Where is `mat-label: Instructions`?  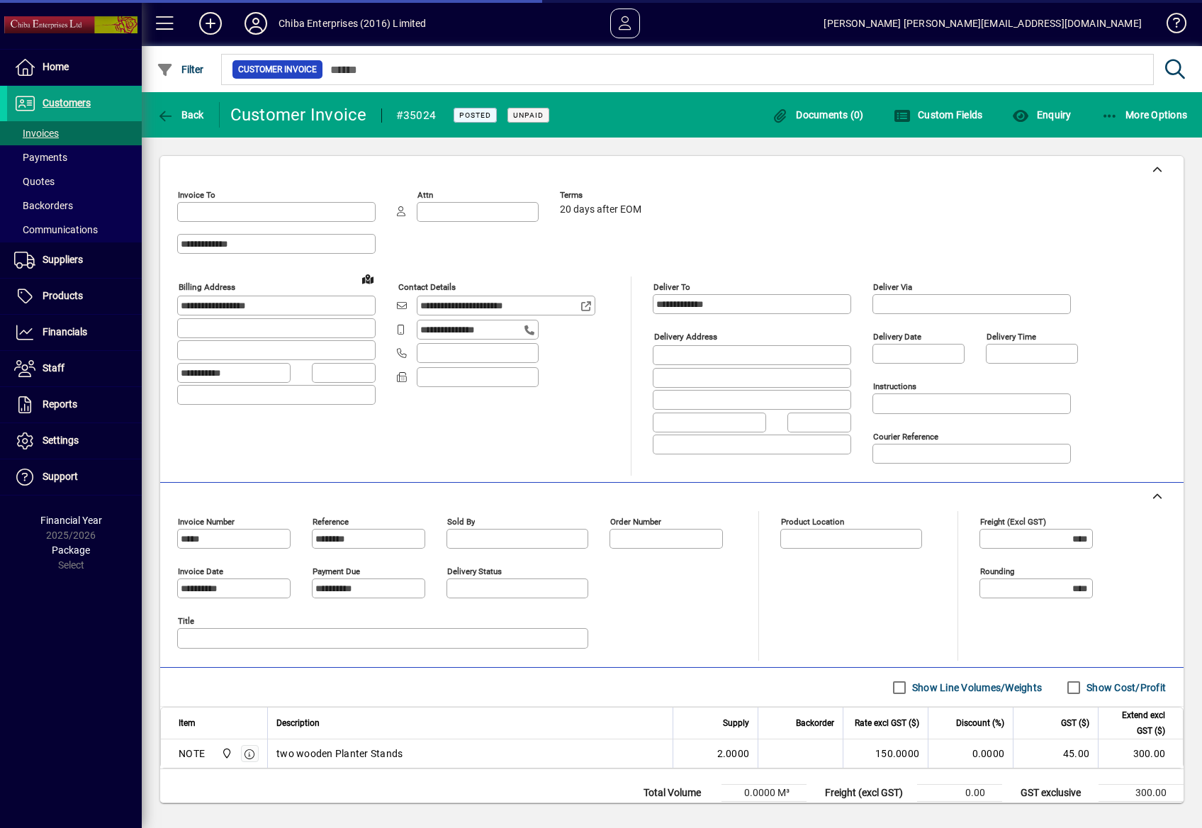 mat-label: Instructions is located at coordinates (895, 386).